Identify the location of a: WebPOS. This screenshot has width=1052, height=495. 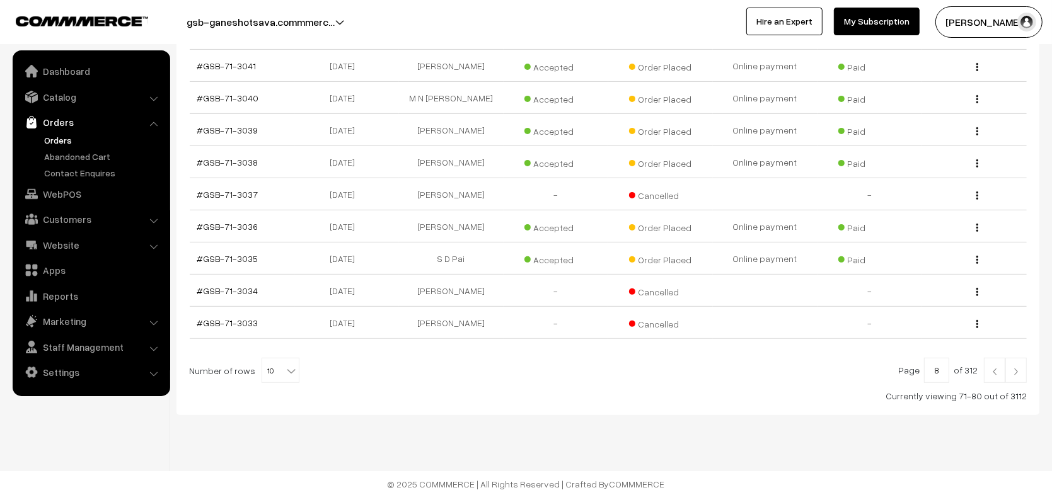
(91, 194).